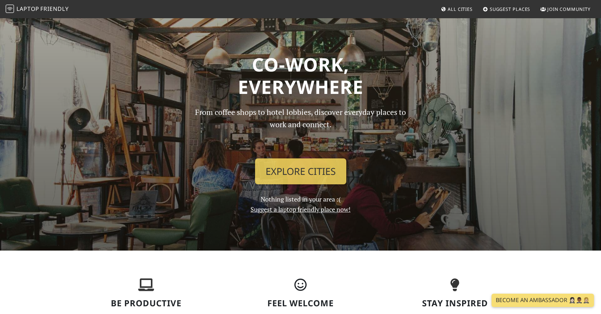  Describe the element at coordinates (565, 9) in the screenshot. I see `a: Join Community` at that location.